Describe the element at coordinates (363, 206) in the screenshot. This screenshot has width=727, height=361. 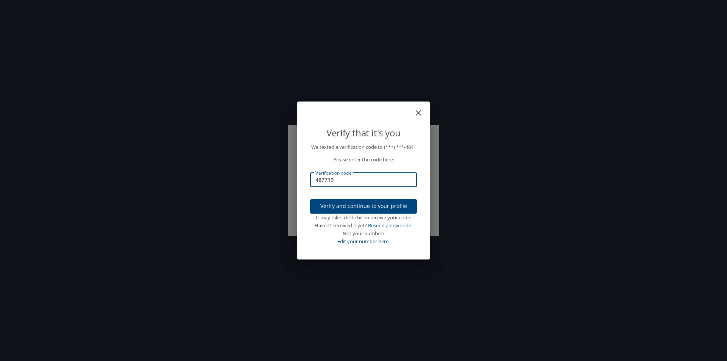
I see `span: Verify and continue to your profile` at that location.